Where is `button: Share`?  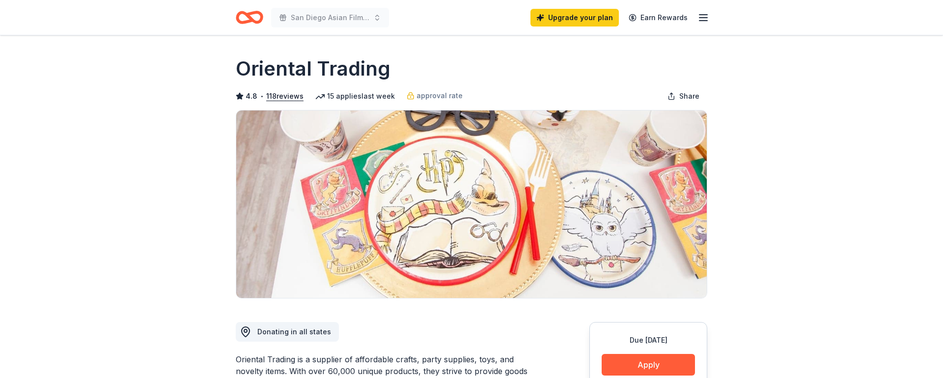
button: Share is located at coordinates (683, 96).